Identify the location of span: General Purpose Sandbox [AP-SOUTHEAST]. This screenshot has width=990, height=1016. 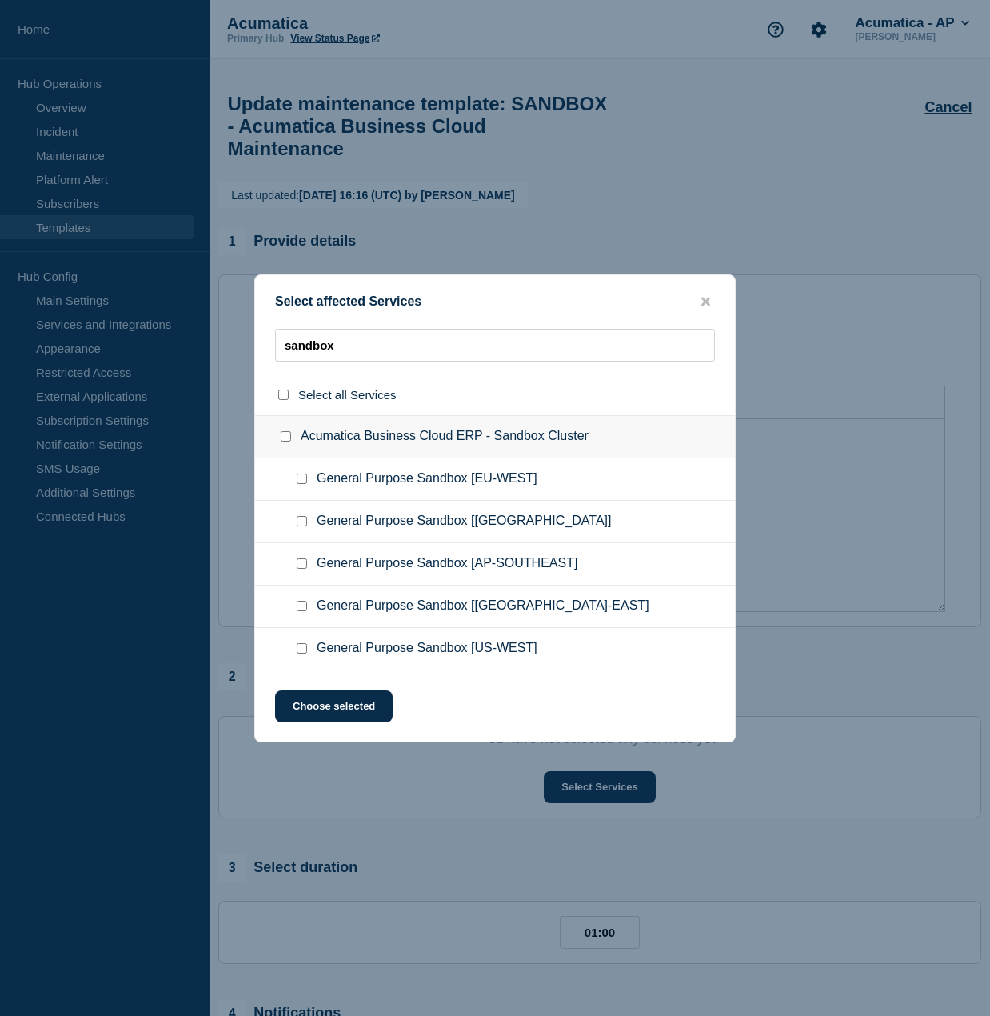
(447, 564).